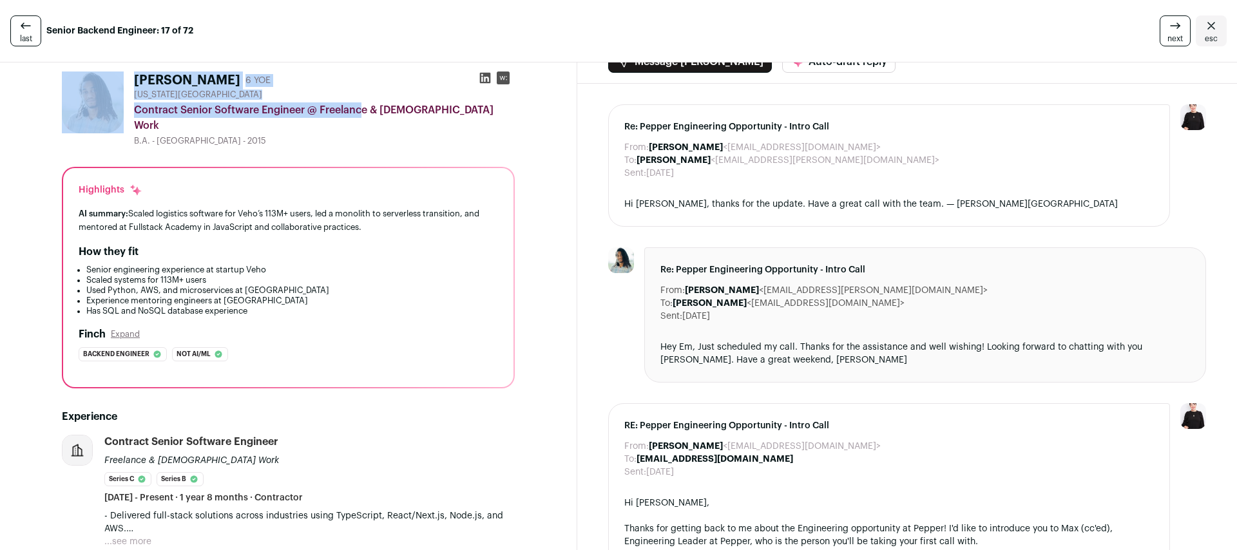 The image size is (1237, 550). I want to click on a: last, so click(26, 31).